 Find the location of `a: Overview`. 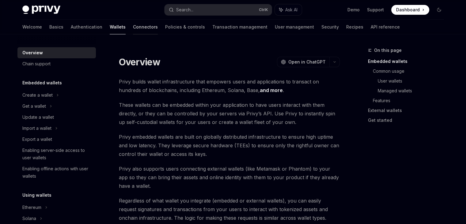

a: Overview is located at coordinates (57, 53).